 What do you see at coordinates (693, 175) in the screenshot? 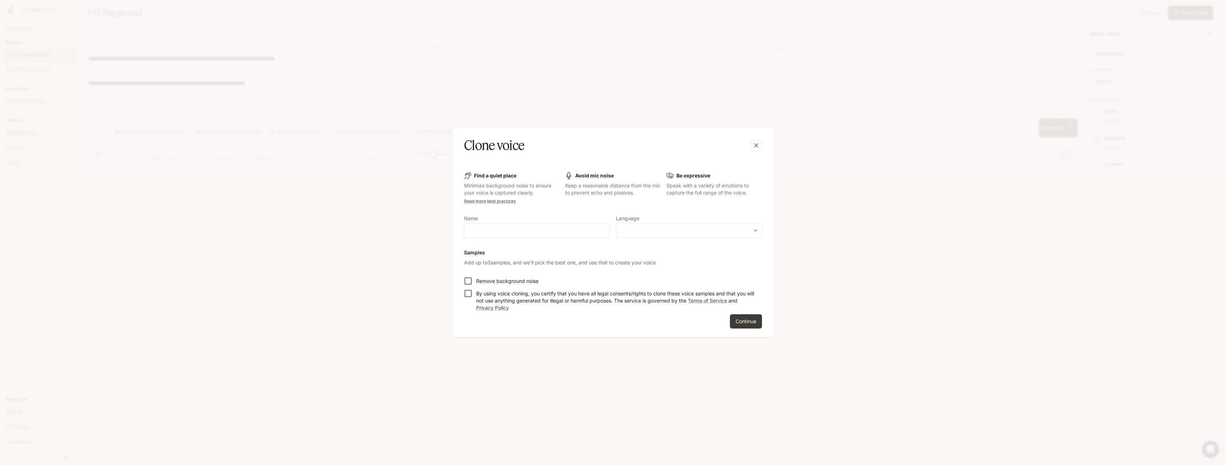
I see `b: Be expressive` at bounding box center [693, 175].